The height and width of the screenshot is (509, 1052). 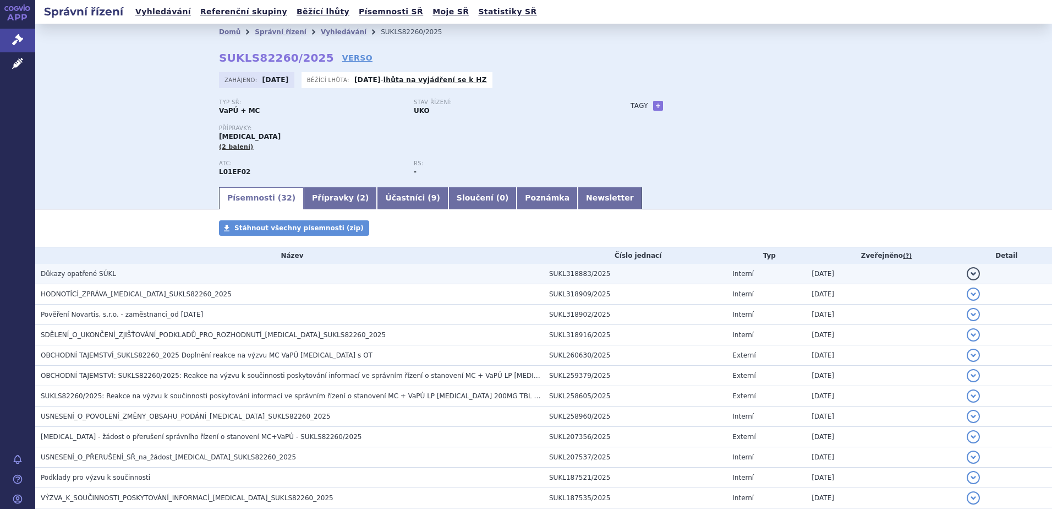 I want to click on h3: Tagy, so click(x=640, y=106).